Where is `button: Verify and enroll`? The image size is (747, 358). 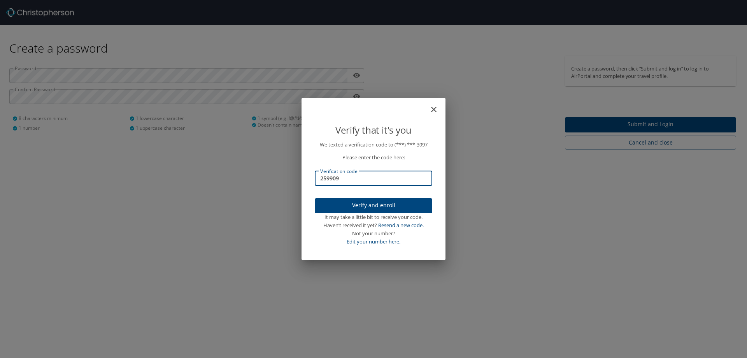 button: Verify and enroll is located at coordinates (374, 205).